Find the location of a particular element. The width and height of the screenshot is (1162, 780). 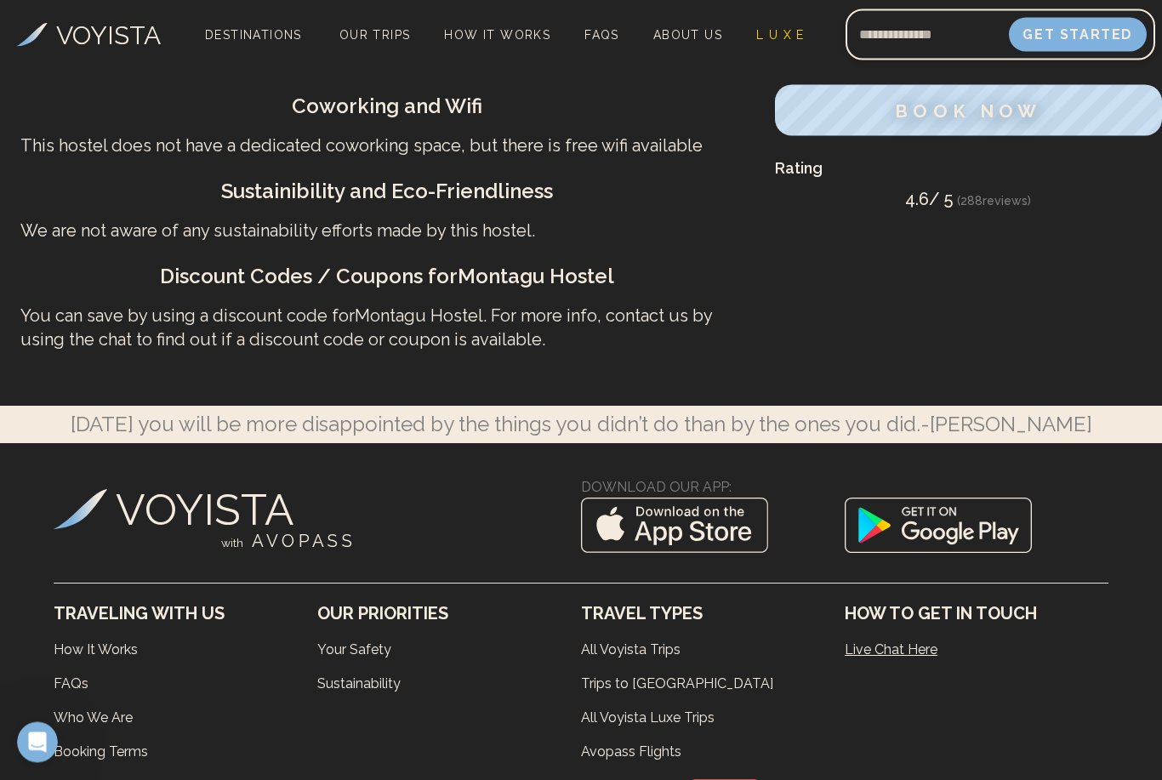

span: Our Trips is located at coordinates (375, 35).